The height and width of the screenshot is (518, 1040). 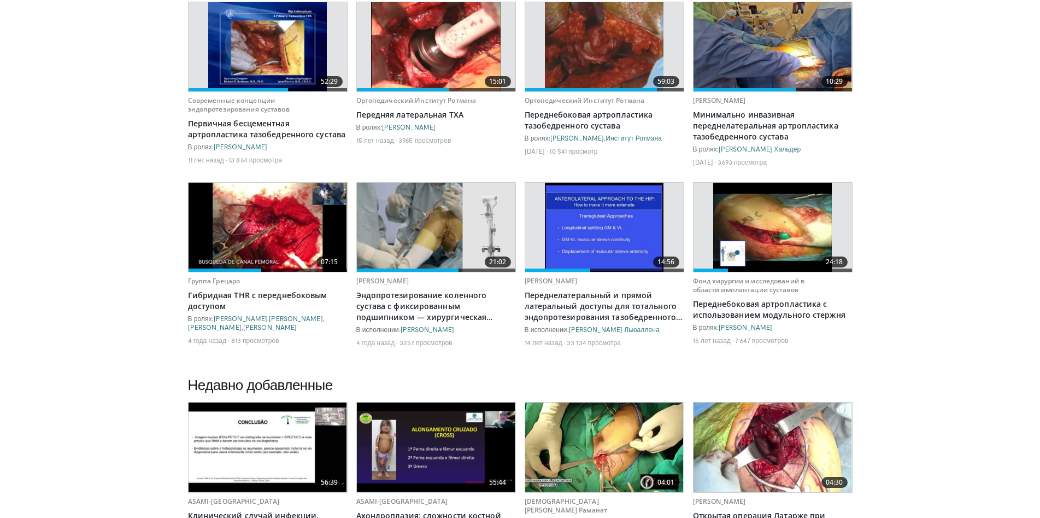 What do you see at coordinates (742, 162) in the screenshot?
I see `ya-tr-span: 3693 просмотра` at bounding box center [742, 162].